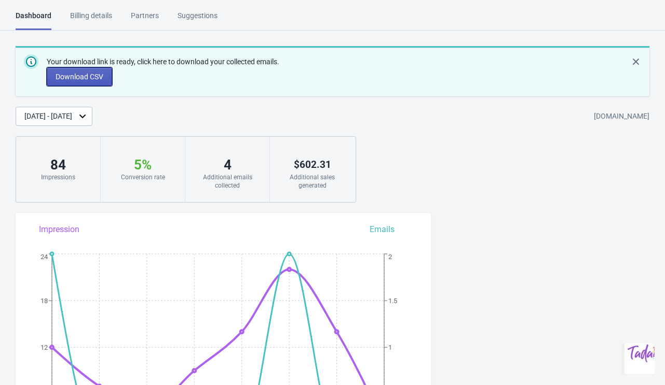 The image size is (665, 385). Describe the element at coordinates (636, 62) in the screenshot. I see `button: Dismiss notification` at that location.